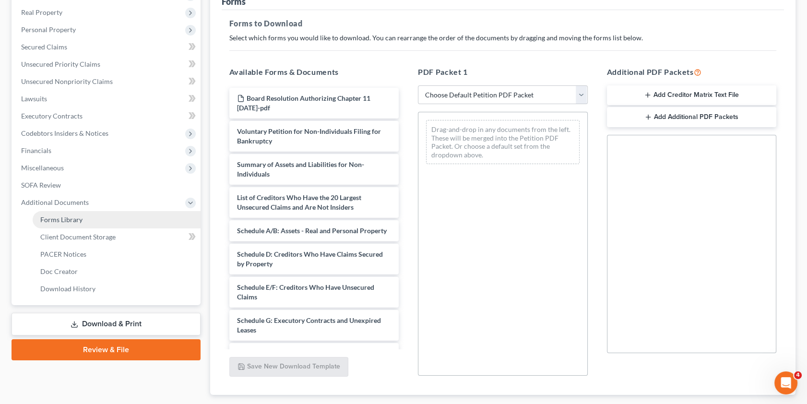 The image size is (807, 404). Describe the element at coordinates (309, 325) in the screenshot. I see `span: Schedule G: Executory Contracts and Unexpired Leases` at that location.